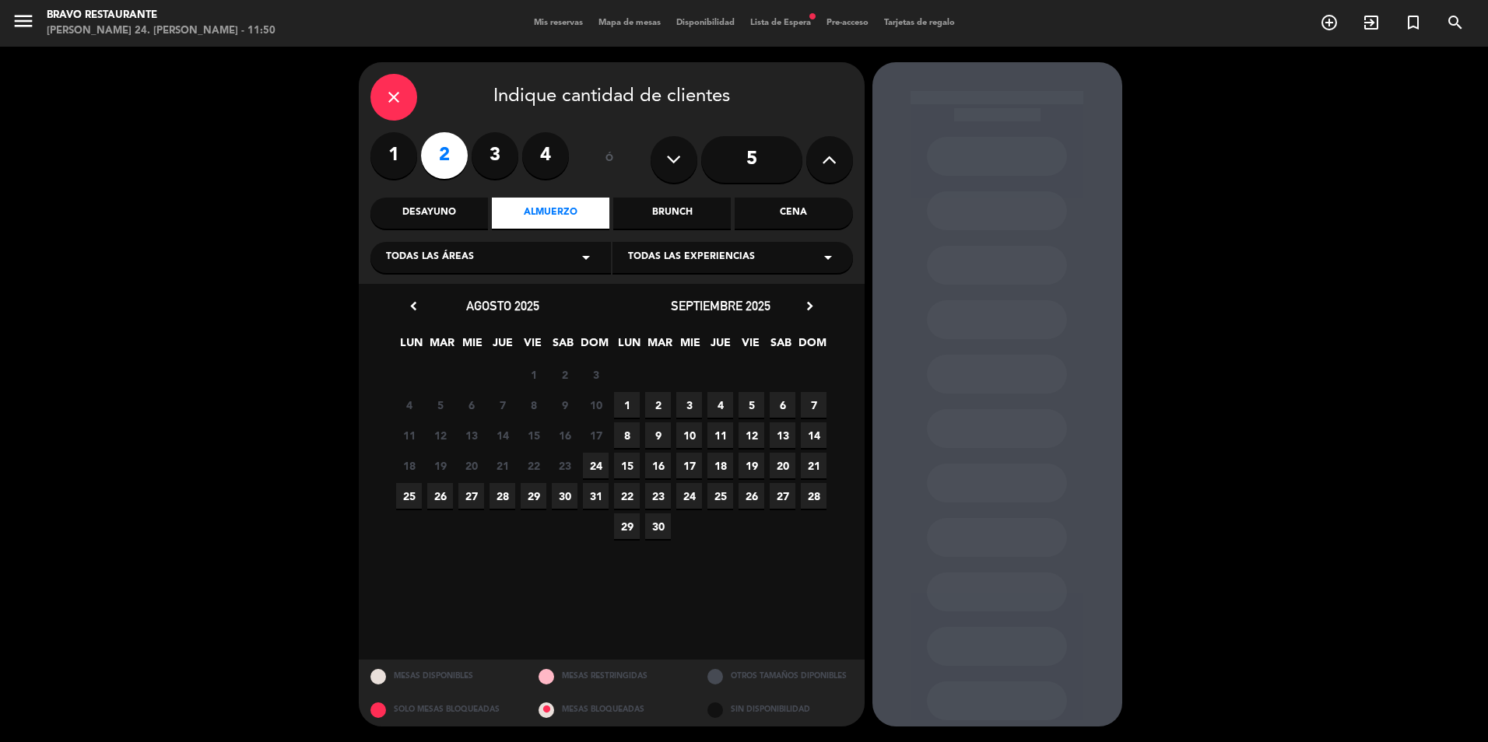 The height and width of the screenshot is (742, 1488). I want to click on div: Brunch, so click(672, 213).